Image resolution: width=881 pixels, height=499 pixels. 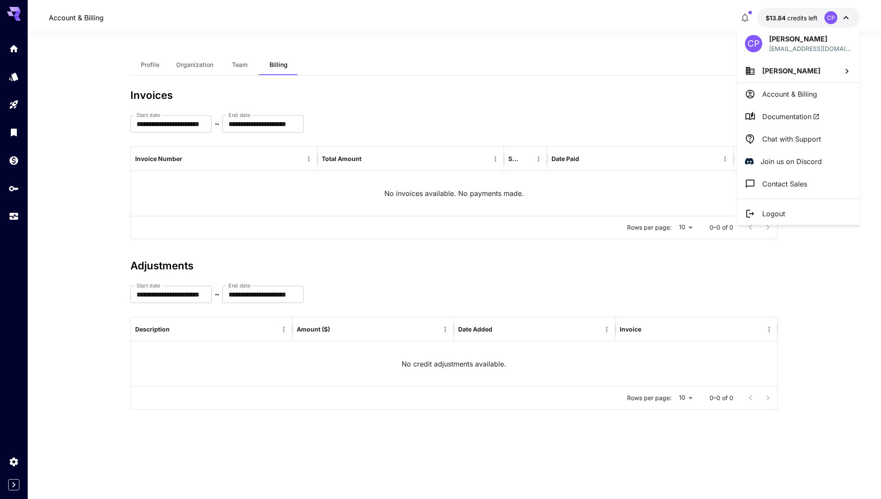 What do you see at coordinates (792, 139) in the screenshot?
I see `p: Chat with Support` at bounding box center [792, 139].